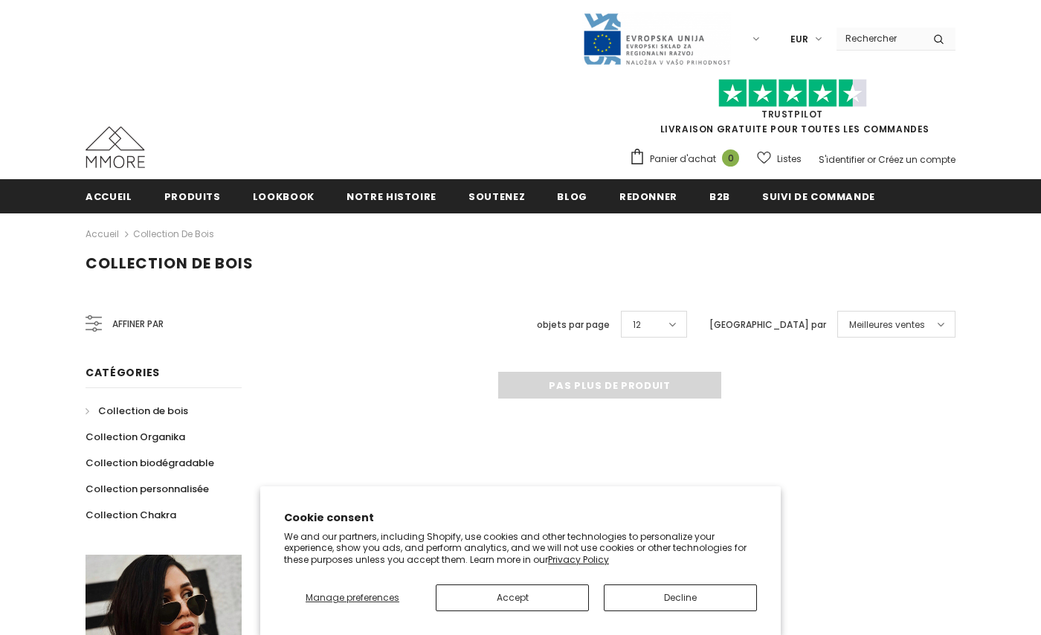 This screenshot has width=1041, height=635. I want to click on span: Collection personnalisée, so click(147, 489).